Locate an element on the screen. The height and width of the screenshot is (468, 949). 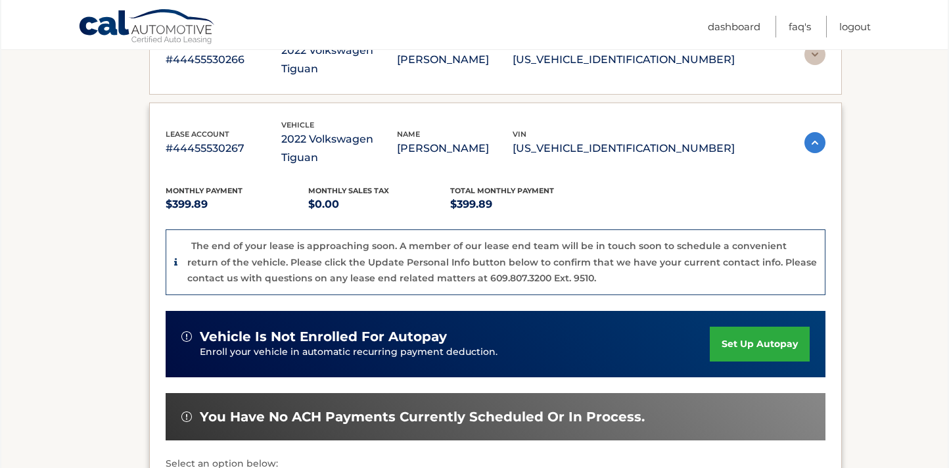
span: vin is located at coordinates (519, 134).